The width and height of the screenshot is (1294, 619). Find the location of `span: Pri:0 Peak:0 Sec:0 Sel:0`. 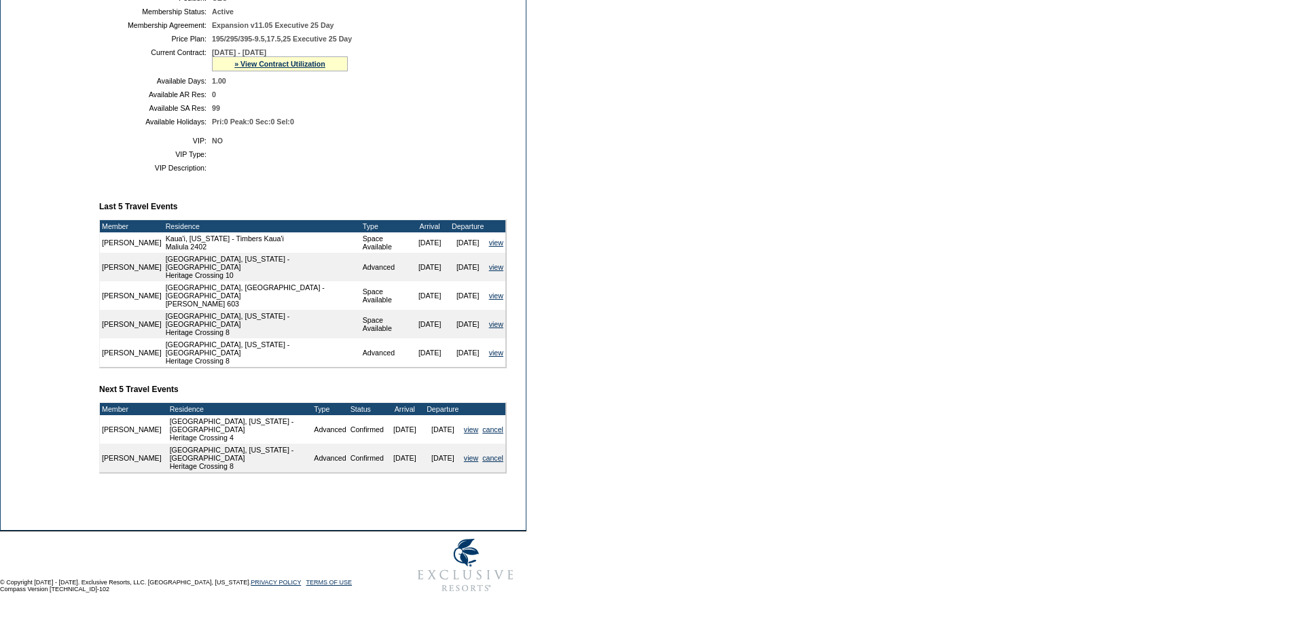

span: Pri:0 Peak:0 Sec:0 Sel:0 is located at coordinates (253, 122).